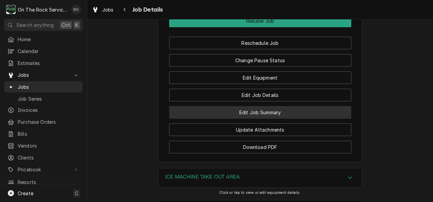  Describe the element at coordinates (43, 99) in the screenshot. I see `a: Job Series` at that location.